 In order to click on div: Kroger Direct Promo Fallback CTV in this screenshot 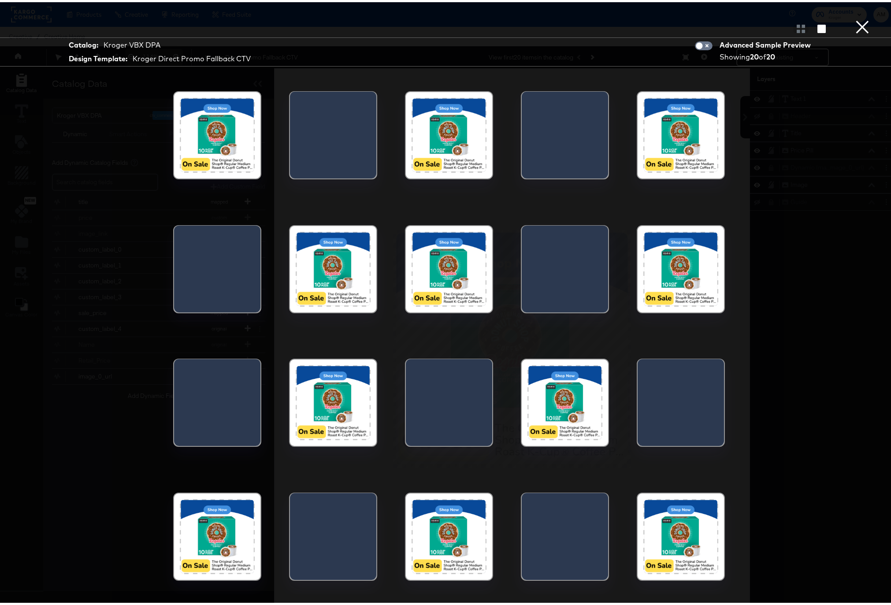, I will do `click(192, 56)`.